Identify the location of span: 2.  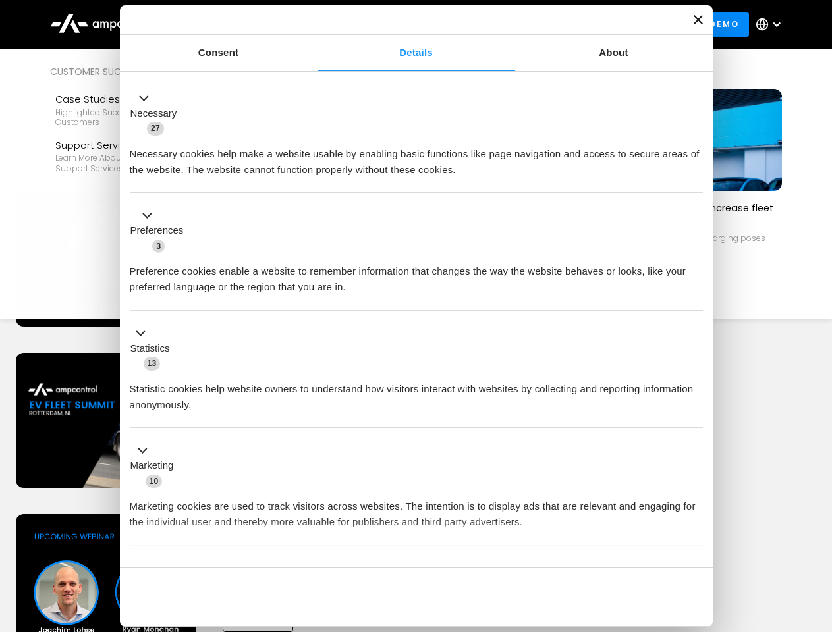
(223, 569).